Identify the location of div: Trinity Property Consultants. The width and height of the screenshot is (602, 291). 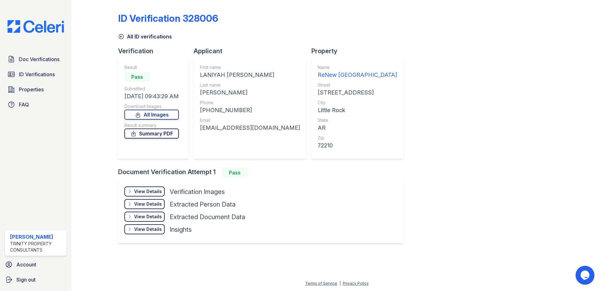
(37, 247).